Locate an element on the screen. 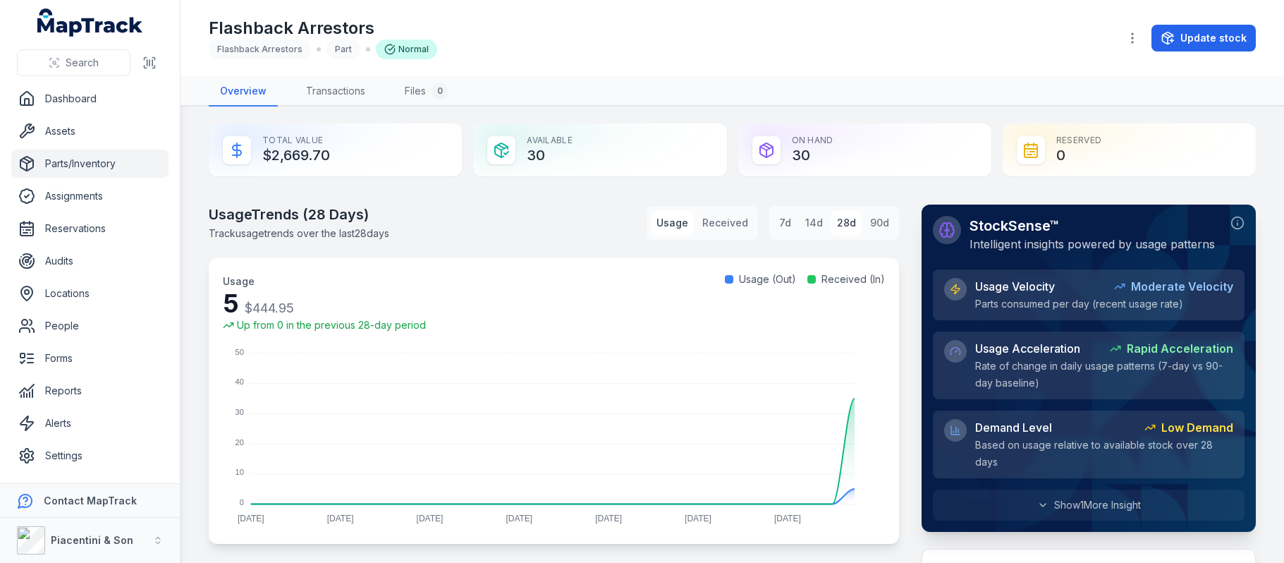  a: Reports is located at coordinates (90, 391).